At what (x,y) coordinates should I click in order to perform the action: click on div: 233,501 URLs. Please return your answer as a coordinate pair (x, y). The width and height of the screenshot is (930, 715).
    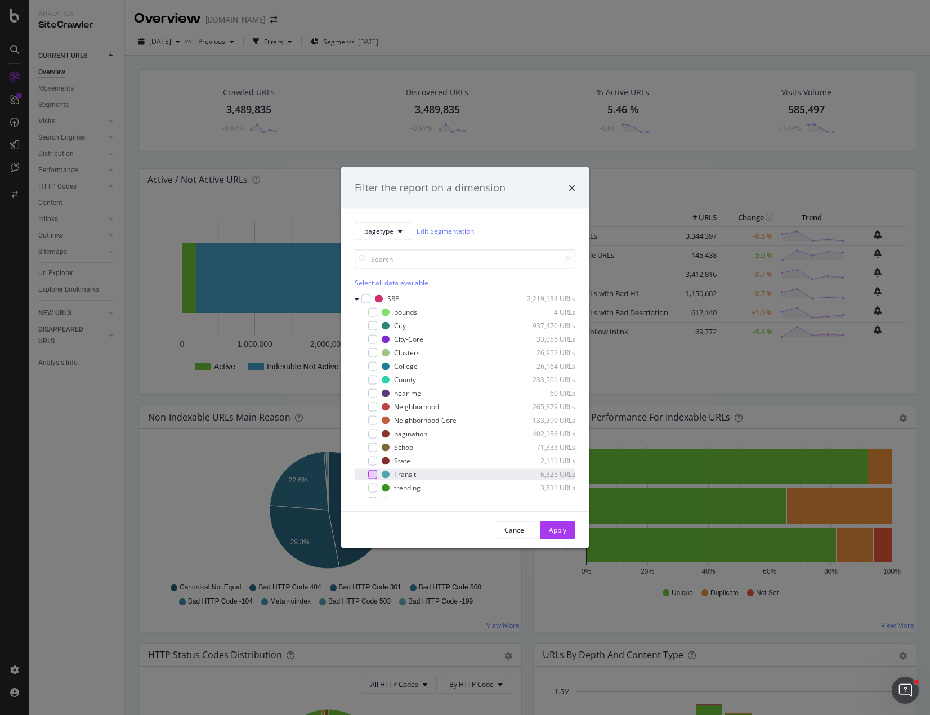
    Looking at the image, I should click on (547, 379).